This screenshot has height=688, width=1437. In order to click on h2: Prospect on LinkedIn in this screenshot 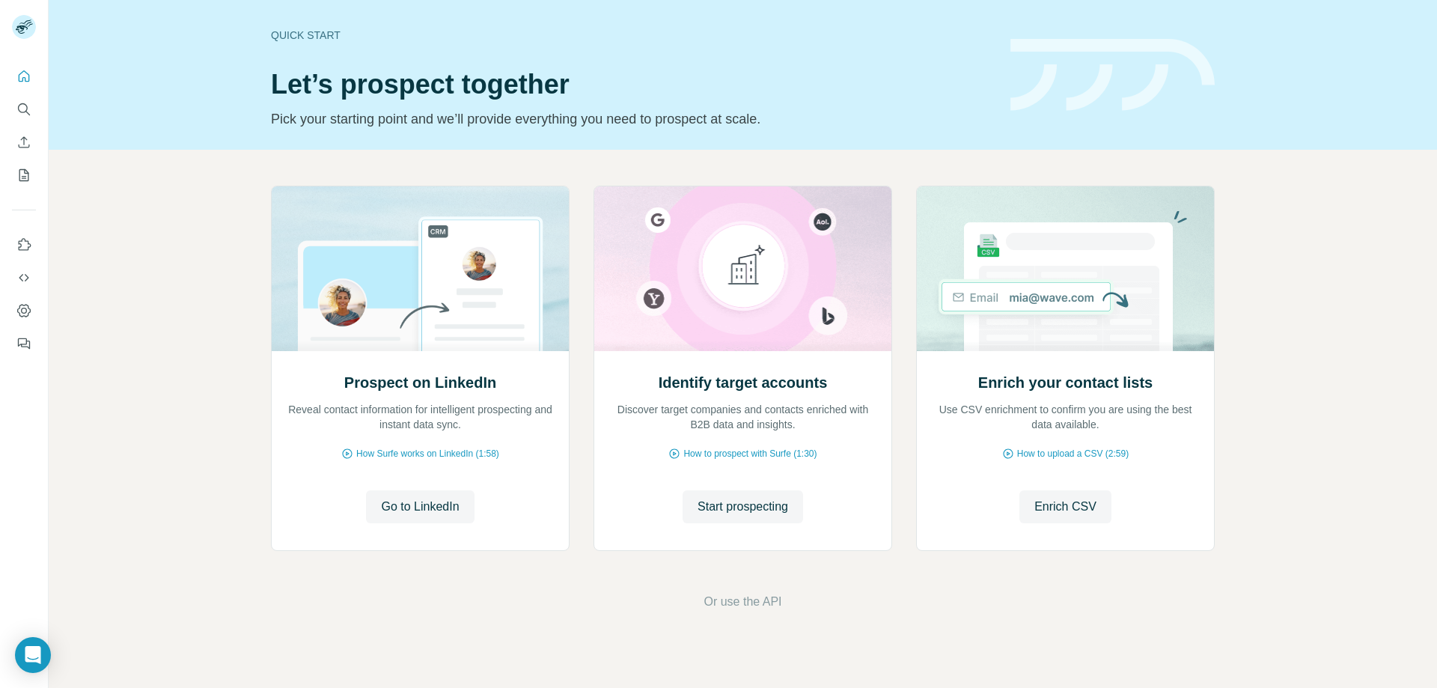, I will do `click(420, 383)`.